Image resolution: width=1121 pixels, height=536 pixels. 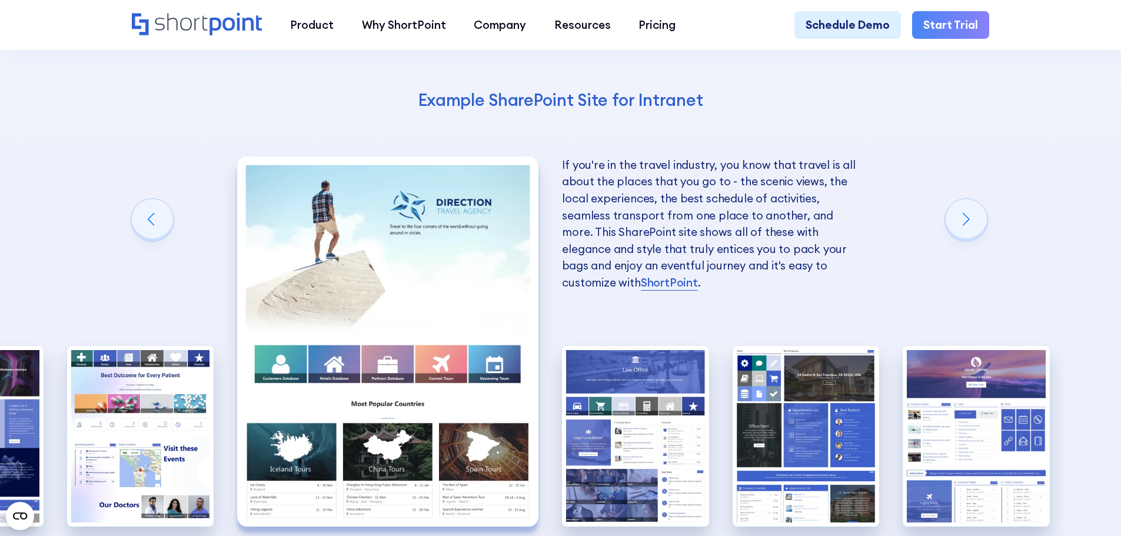 I want to click on a: Pricing, so click(x=657, y=25).